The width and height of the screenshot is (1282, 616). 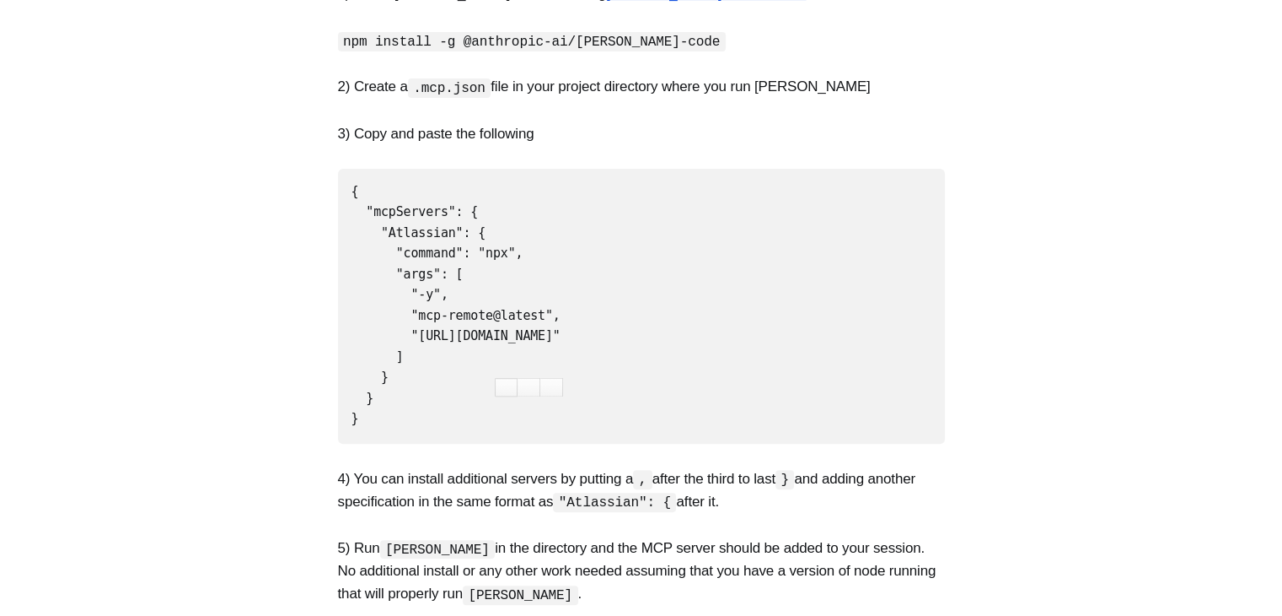 I want to click on code: "Atlassian": {, so click(x=615, y=502).